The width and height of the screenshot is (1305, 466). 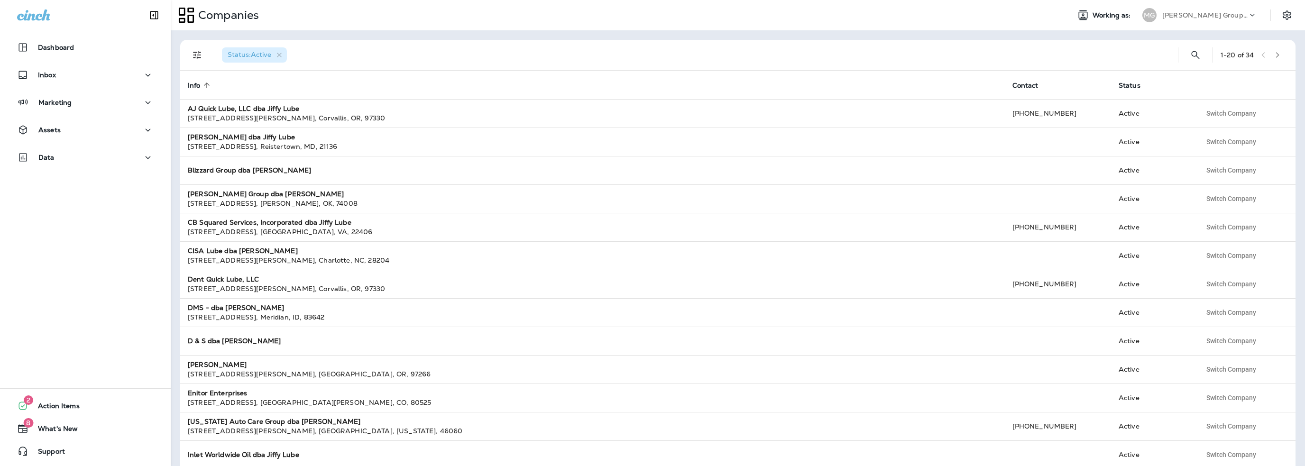 What do you see at coordinates (1149, 15) in the screenshot?
I see `div: MG` at bounding box center [1149, 15].